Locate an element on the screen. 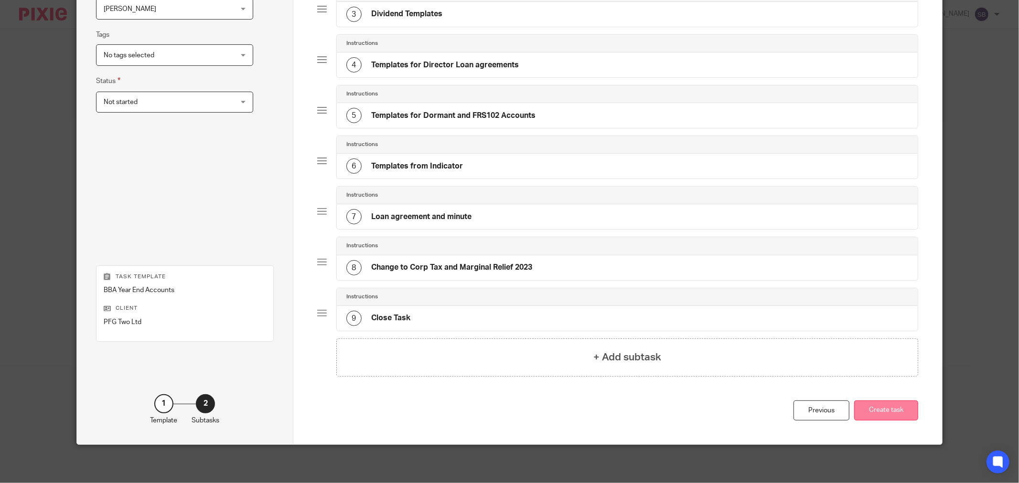  div: 4 is located at coordinates (354, 65).